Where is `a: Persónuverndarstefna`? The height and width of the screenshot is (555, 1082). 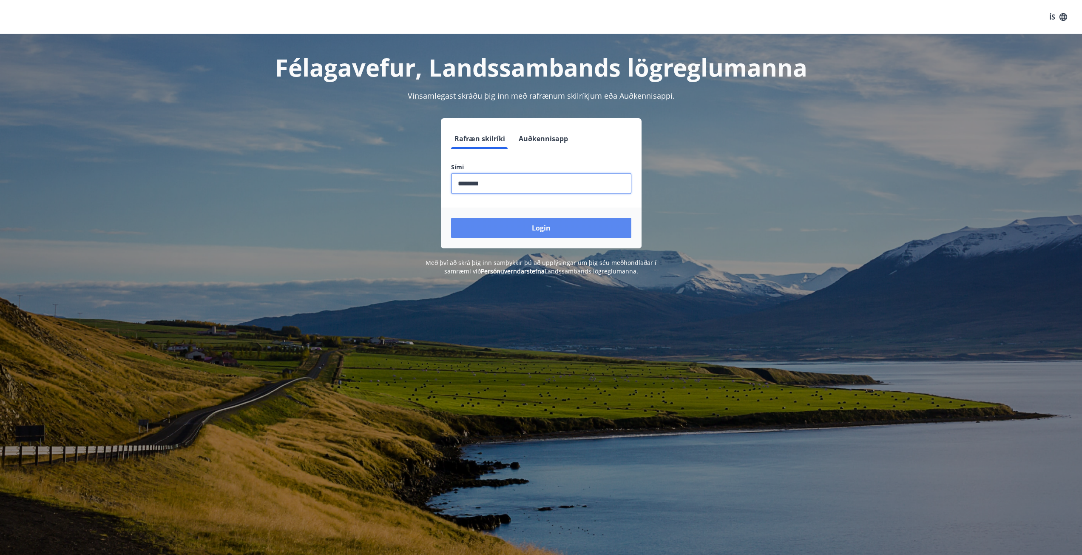
a: Persónuverndarstefna is located at coordinates (513, 271).